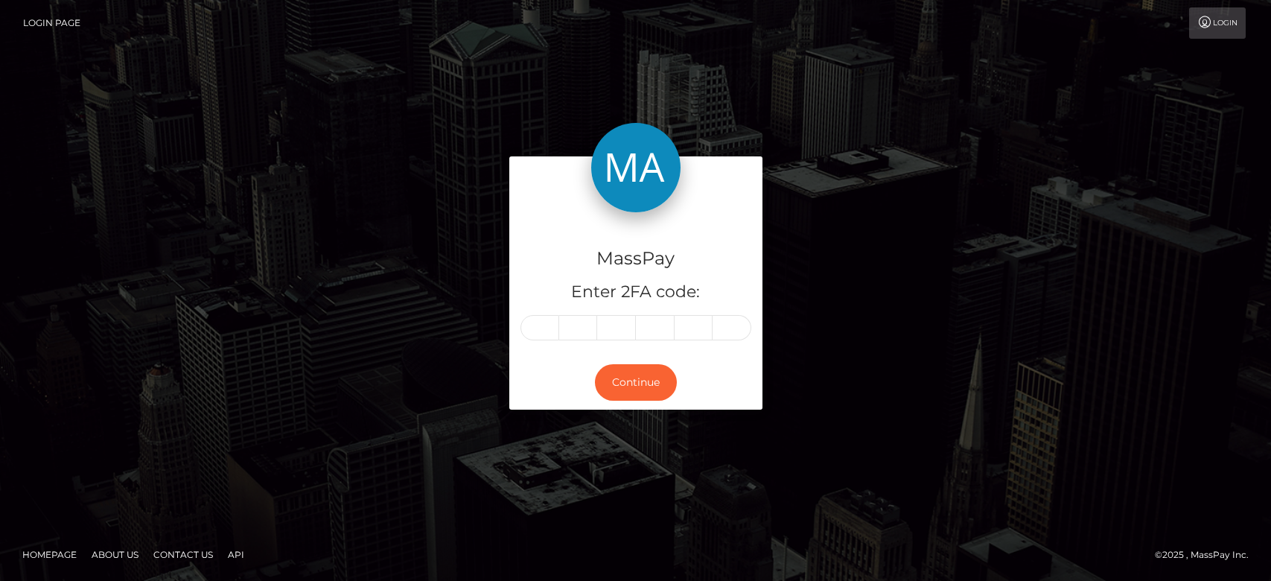  Describe the element at coordinates (1207, 555) in the screenshot. I see `div: © 2025 , MassPay Inc.` at that location.